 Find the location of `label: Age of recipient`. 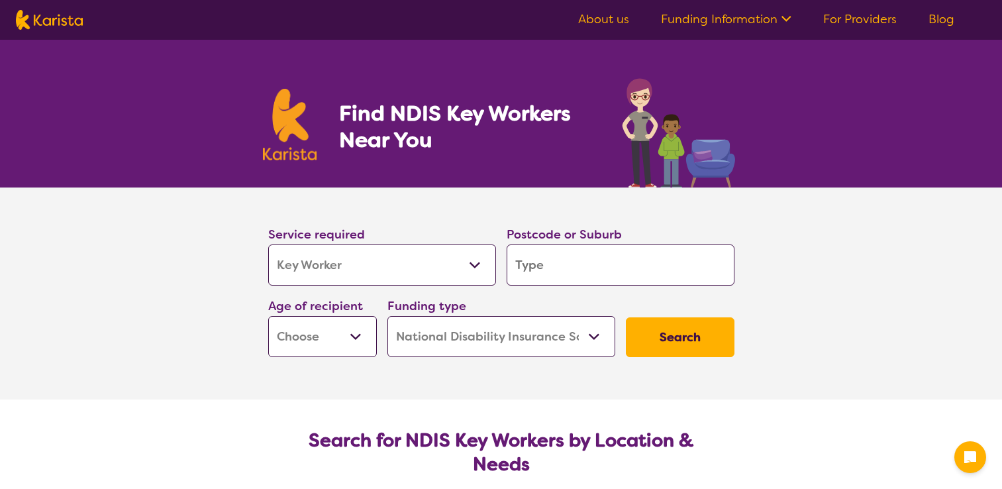

label: Age of recipient is located at coordinates (315, 306).